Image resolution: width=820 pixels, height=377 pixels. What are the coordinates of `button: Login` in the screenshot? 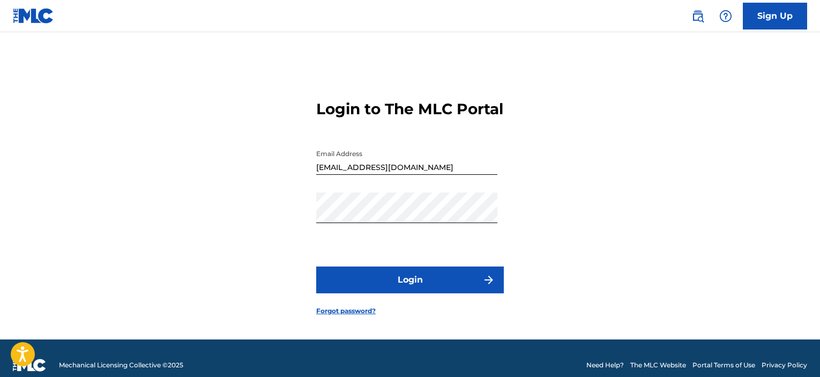 It's located at (410, 280).